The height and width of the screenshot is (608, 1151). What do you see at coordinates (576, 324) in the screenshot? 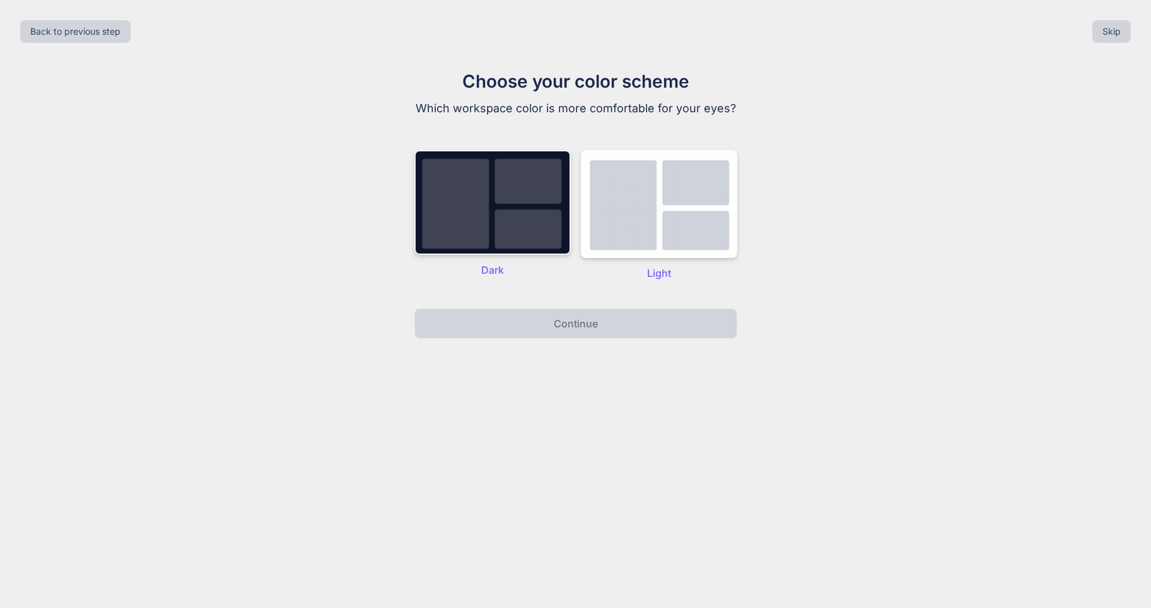
I see `p: Continue` at bounding box center [576, 324].